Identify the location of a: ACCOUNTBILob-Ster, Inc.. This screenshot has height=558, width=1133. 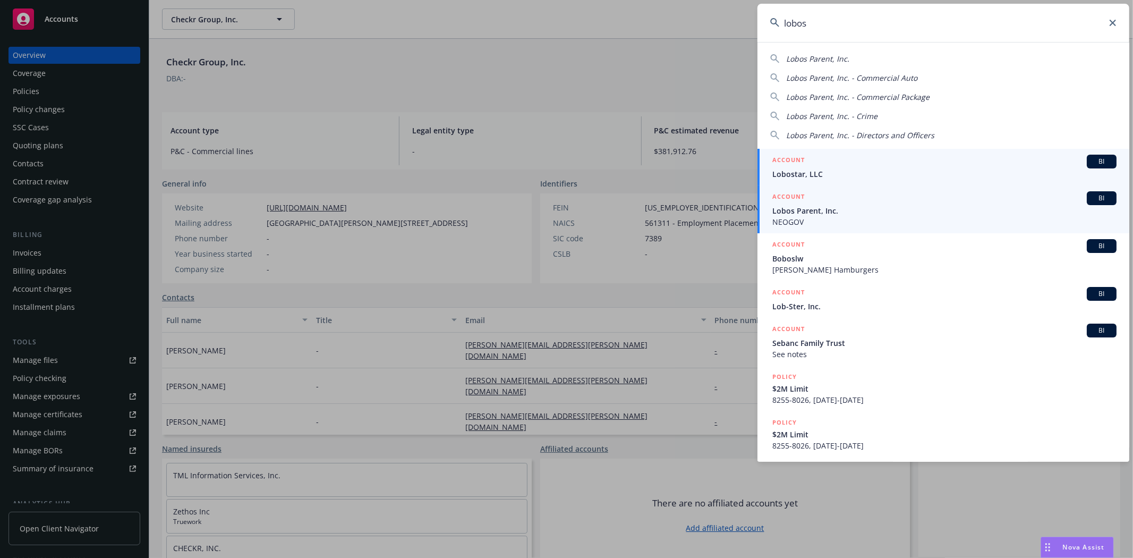
(944, 299).